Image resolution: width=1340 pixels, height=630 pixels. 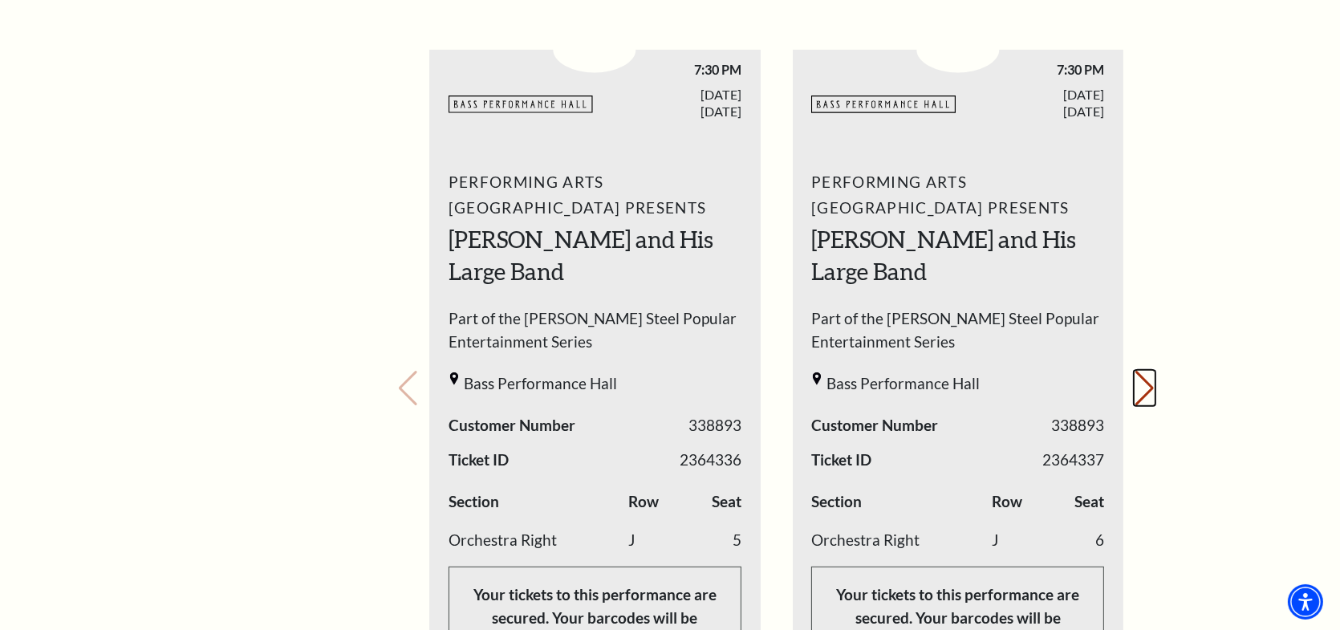 What do you see at coordinates (1305, 602) in the screenshot?
I see `div: Accessibility Menu` at bounding box center [1305, 602].